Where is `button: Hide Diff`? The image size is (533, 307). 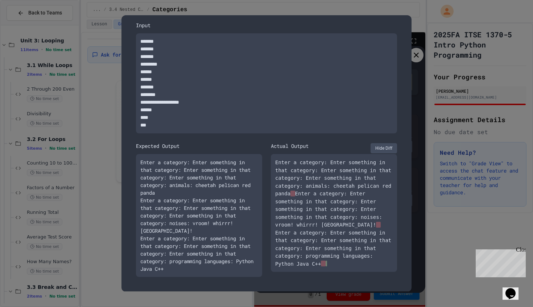 button: Hide Diff is located at coordinates (384, 148).